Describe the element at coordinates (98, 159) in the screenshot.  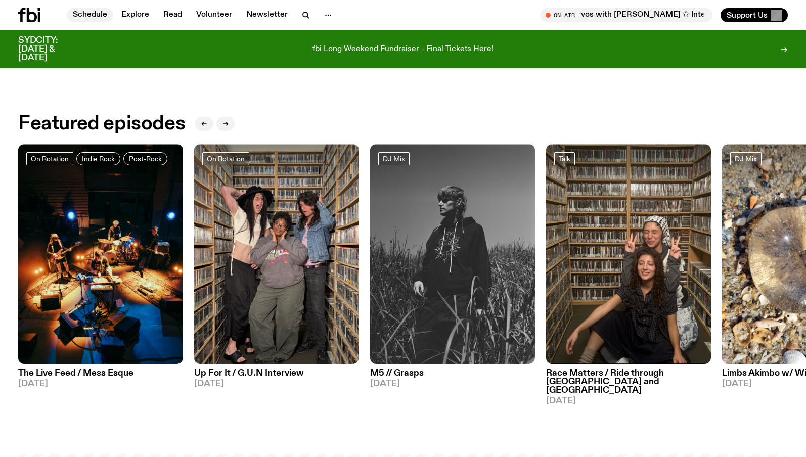
I see `a: Indie Rock` at that location.